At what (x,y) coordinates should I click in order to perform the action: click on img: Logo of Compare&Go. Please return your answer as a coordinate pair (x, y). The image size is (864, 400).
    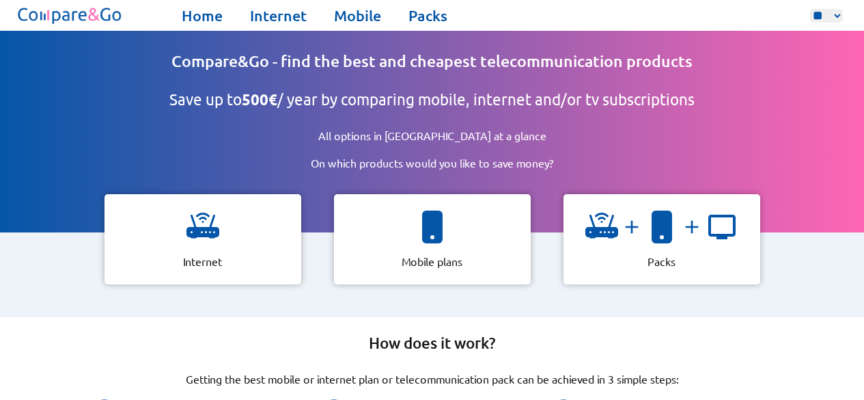
    Looking at the image, I should click on (70, 15).